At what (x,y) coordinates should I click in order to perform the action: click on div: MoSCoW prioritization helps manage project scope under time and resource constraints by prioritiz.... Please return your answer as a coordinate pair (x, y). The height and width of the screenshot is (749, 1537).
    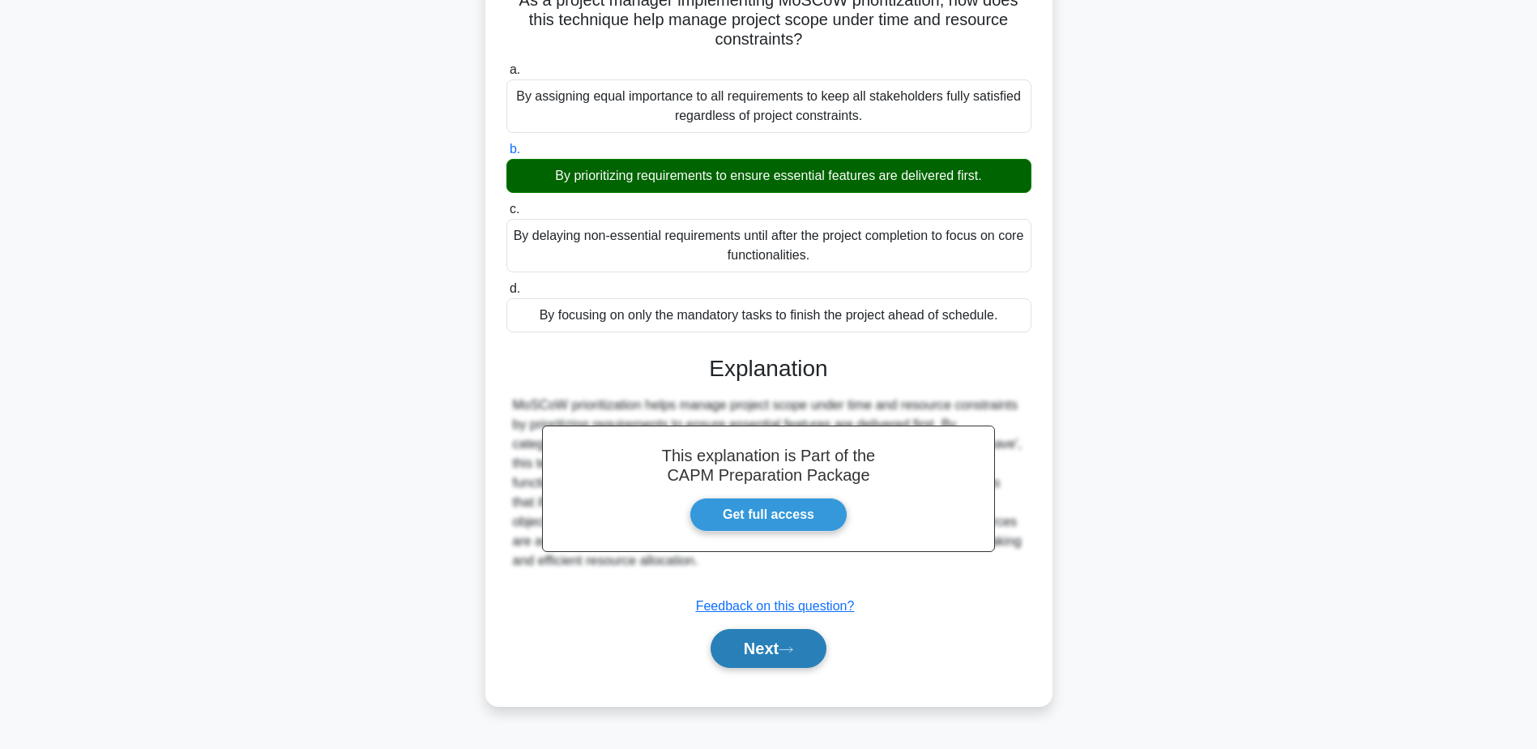
    Looking at the image, I should click on (769, 483).